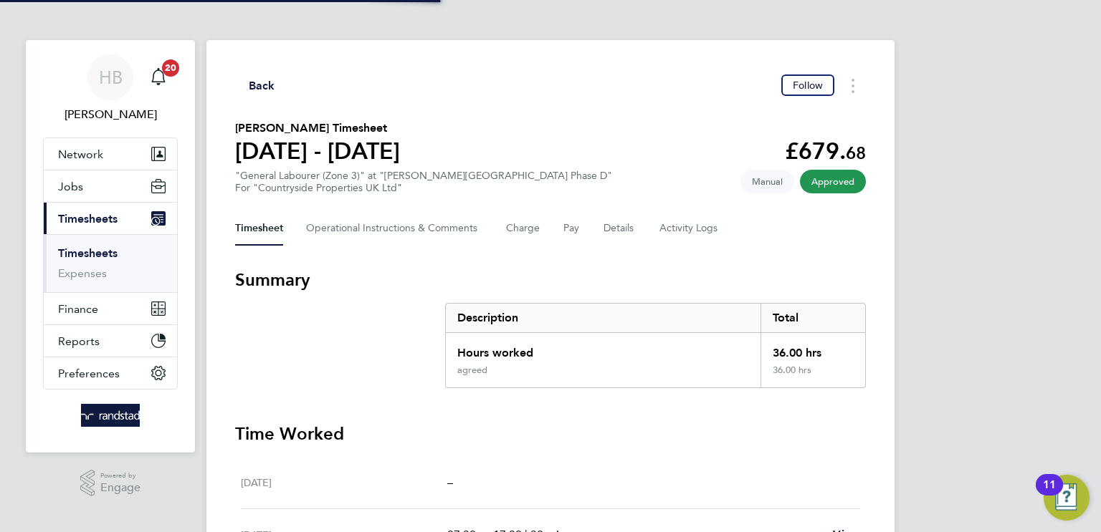 Image resolution: width=1101 pixels, height=532 pixels. Describe the element at coordinates (808, 85) in the screenshot. I see `button: Follow` at that location.